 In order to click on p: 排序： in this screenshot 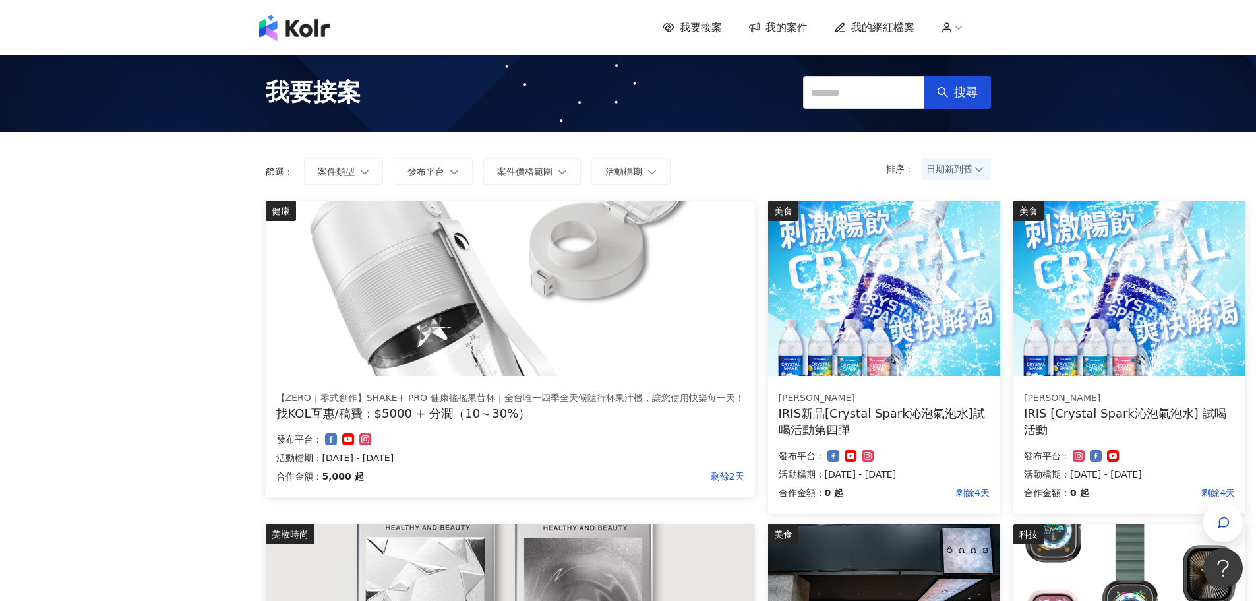, I will do `click(904, 169)`.